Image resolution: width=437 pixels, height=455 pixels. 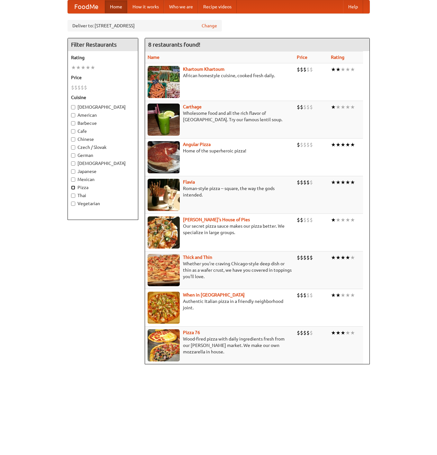 I want to click on a: Price, so click(x=302, y=57).